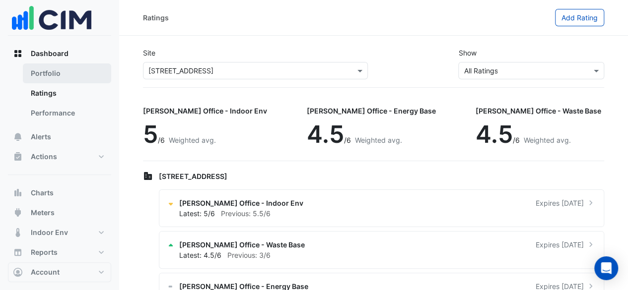 The image size is (628, 290). Describe the element at coordinates (18, 193) in the screenshot. I see `app-icon: Charts` at that location.